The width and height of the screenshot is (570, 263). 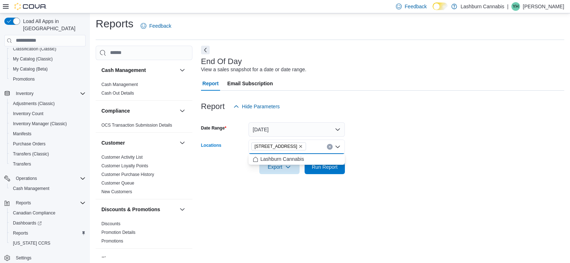 What do you see at coordinates (20, 233) in the screenshot?
I see `a: Reports` at bounding box center [20, 233].